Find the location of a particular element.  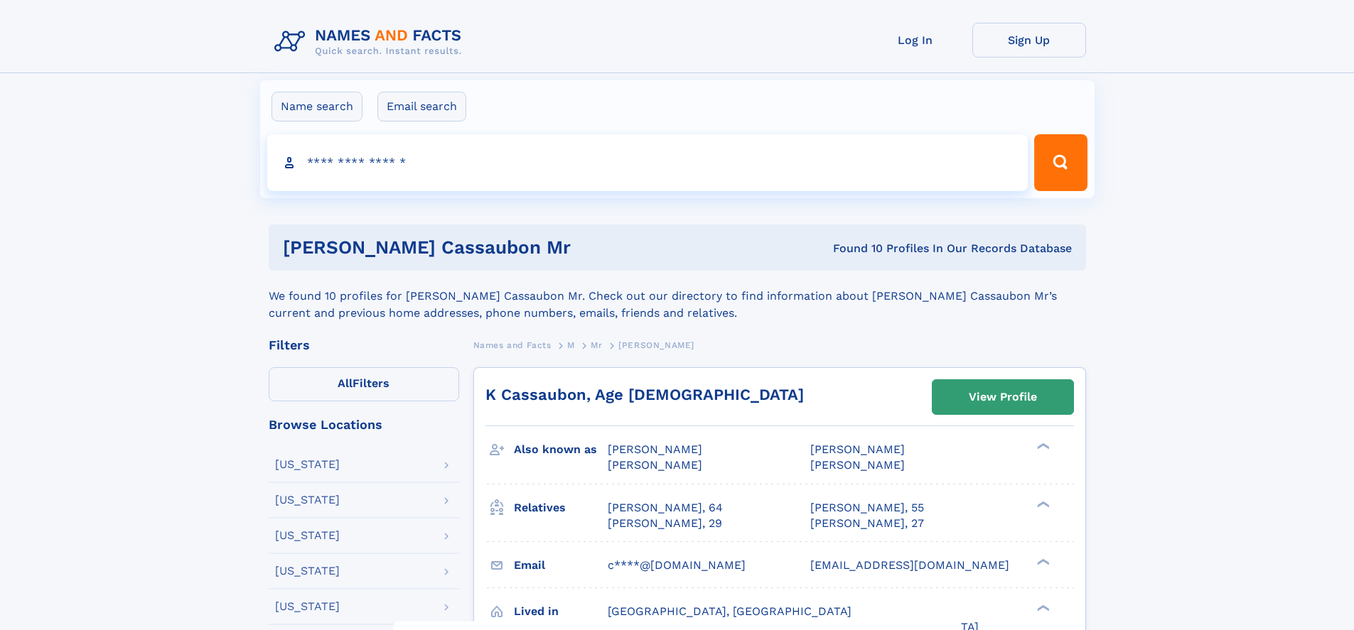

h3: Email is located at coordinates (561, 566).